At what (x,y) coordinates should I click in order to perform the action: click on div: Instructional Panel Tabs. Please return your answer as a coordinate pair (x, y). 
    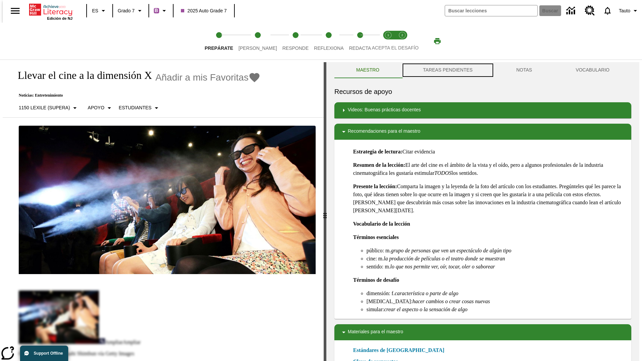
    Looking at the image, I should click on (483, 70).